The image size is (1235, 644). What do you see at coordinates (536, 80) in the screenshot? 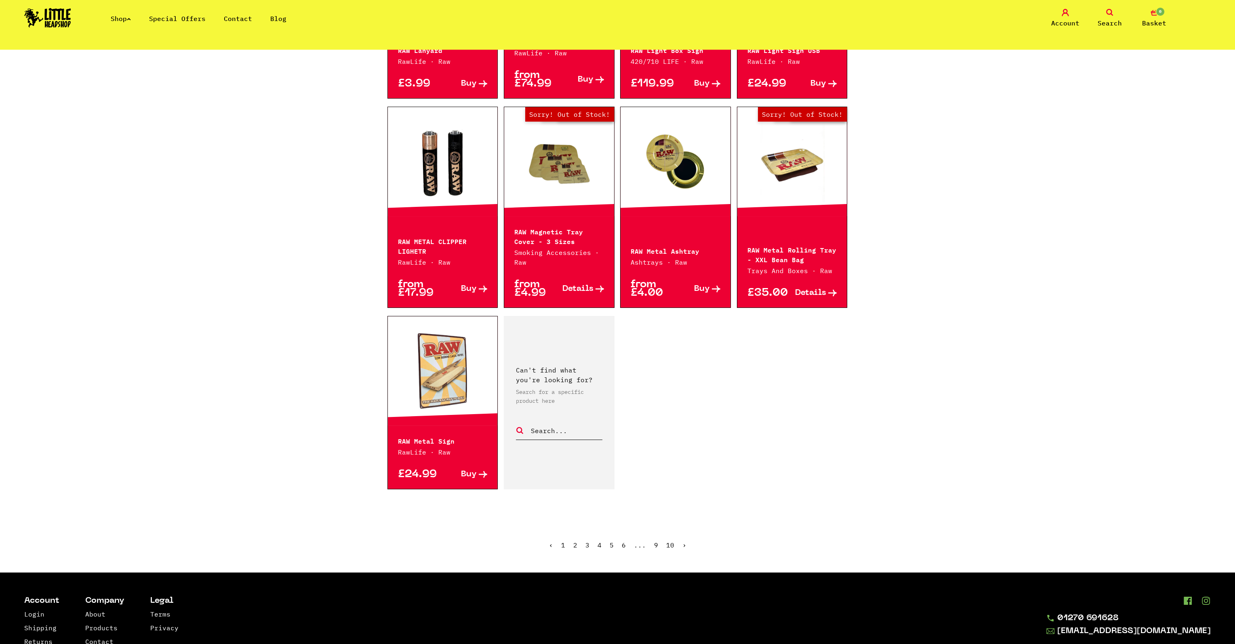
I see `p: from £74.99` at bounding box center [536, 80].